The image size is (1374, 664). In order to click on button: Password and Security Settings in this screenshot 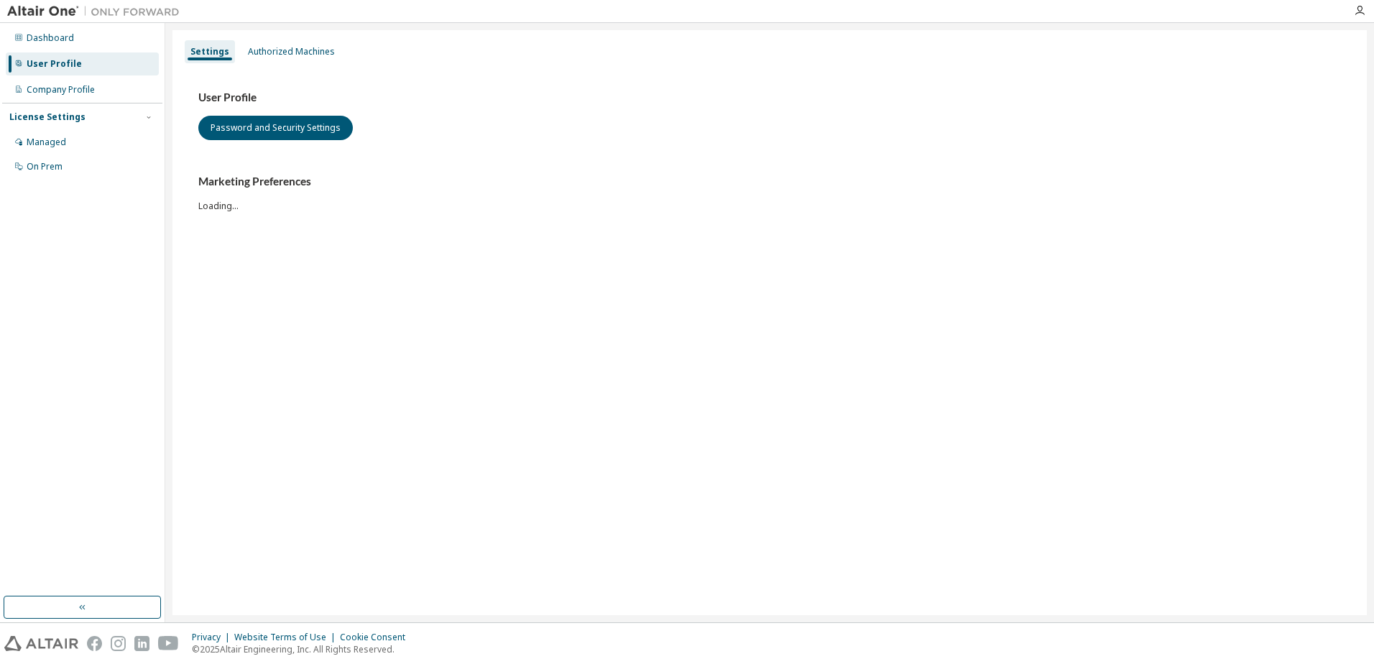, I will do `click(275, 128)`.